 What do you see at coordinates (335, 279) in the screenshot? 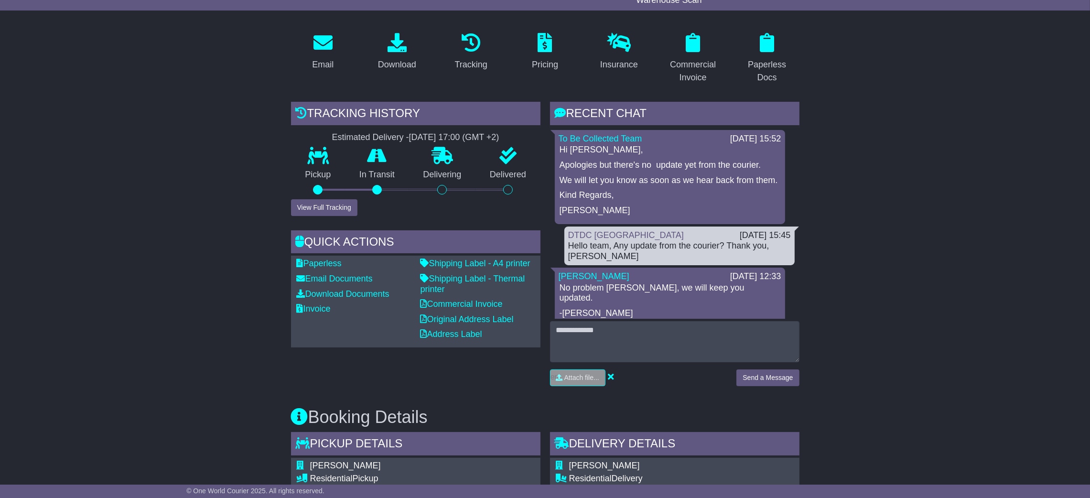
I see `a: Email Documents` at bounding box center [335, 279].